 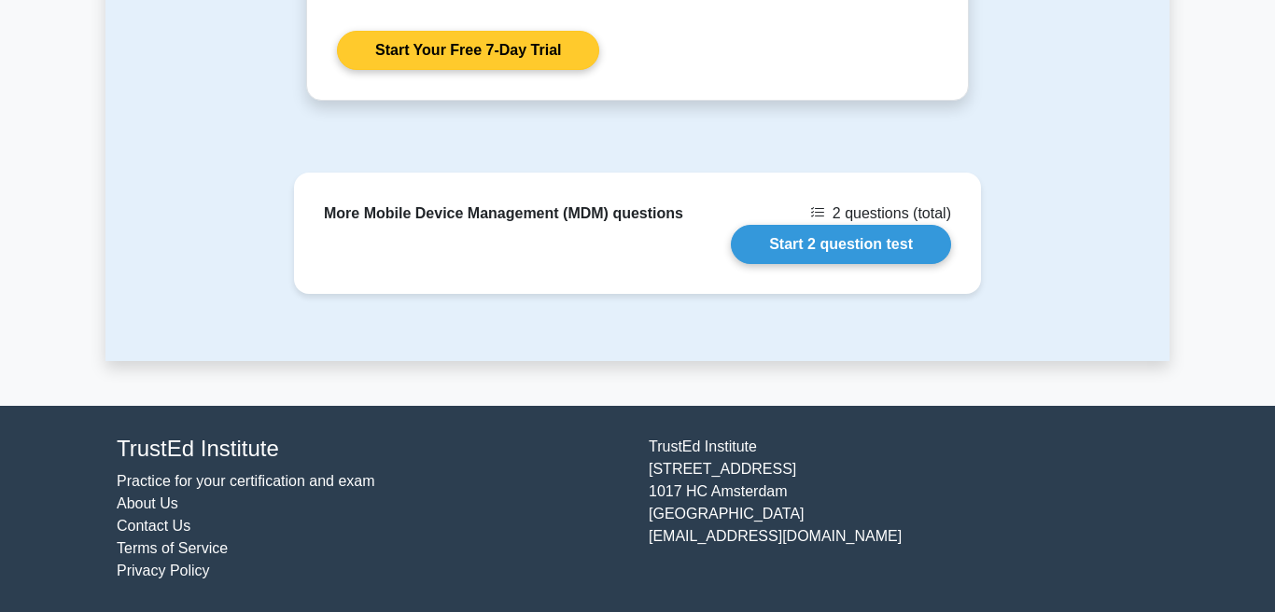 What do you see at coordinates (245, 481) in the screenshot?
I see `a: Practice for your certification and exam` at bounding box center [245, 481].